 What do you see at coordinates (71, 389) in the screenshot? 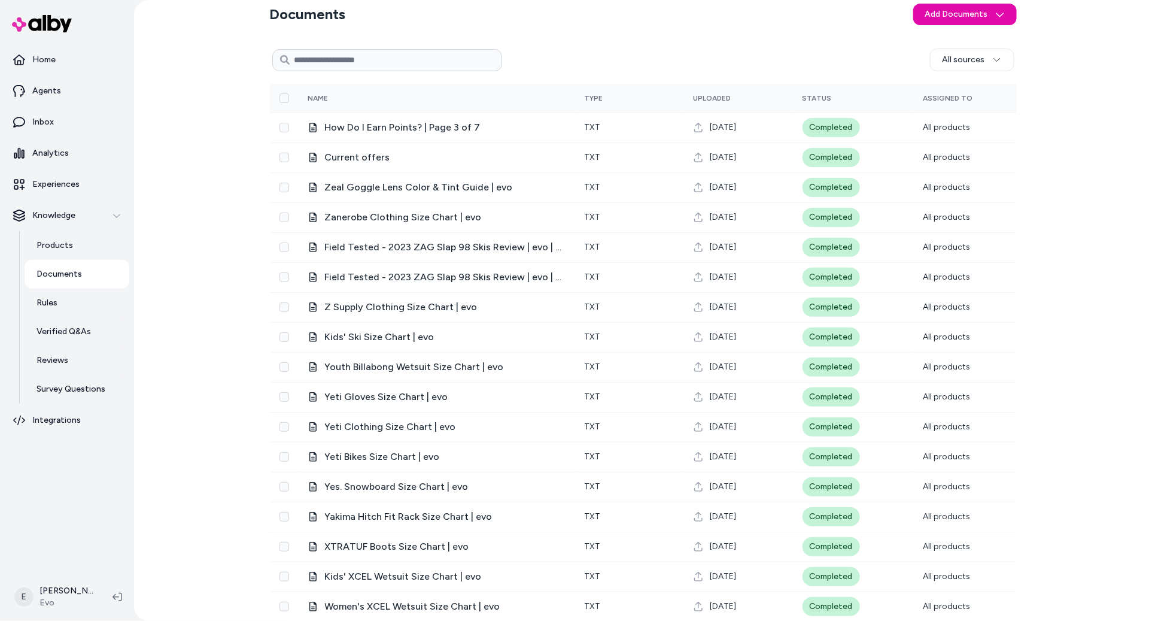
I see `p: Survey Questions` at bounding box center [71, 389].